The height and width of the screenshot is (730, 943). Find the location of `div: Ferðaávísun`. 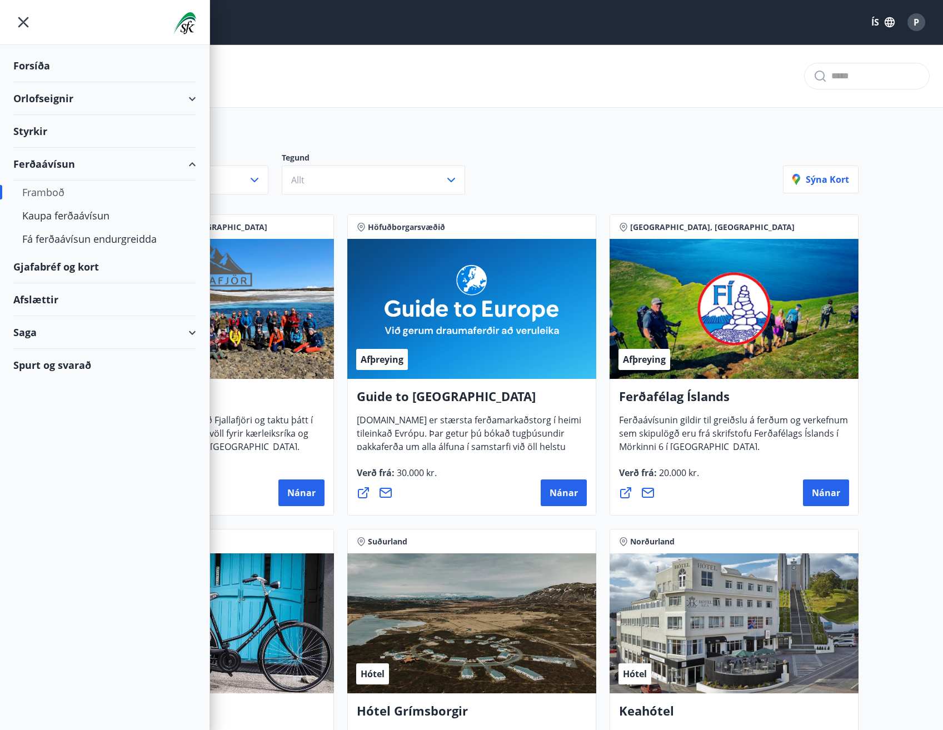

div: Ferðaávísun is located at coordinates (104, 164).